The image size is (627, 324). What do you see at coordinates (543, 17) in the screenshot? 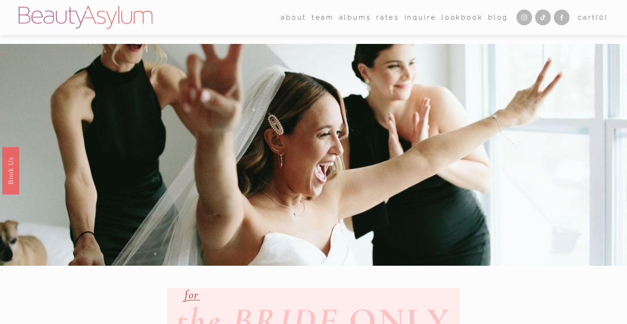
I see `a: TikTok` at bounding box center [543, 17].